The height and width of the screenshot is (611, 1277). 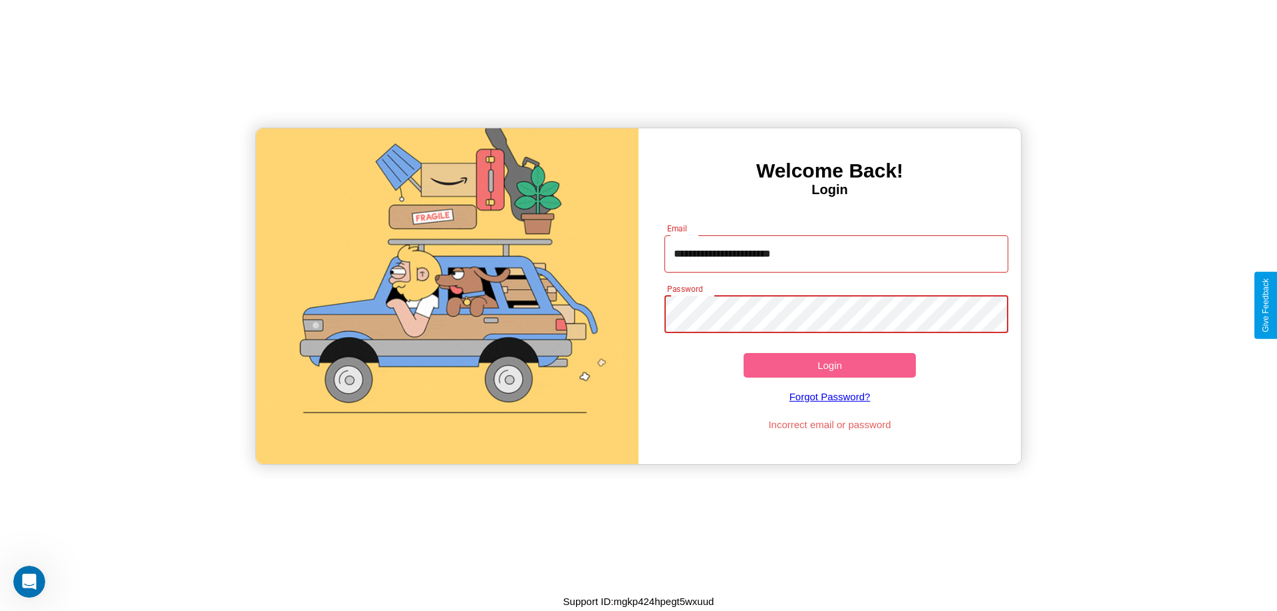 What do you see at coordinates (829, 365) in the screenshot?
I see `button: Login` at bounding box center [829, 365].